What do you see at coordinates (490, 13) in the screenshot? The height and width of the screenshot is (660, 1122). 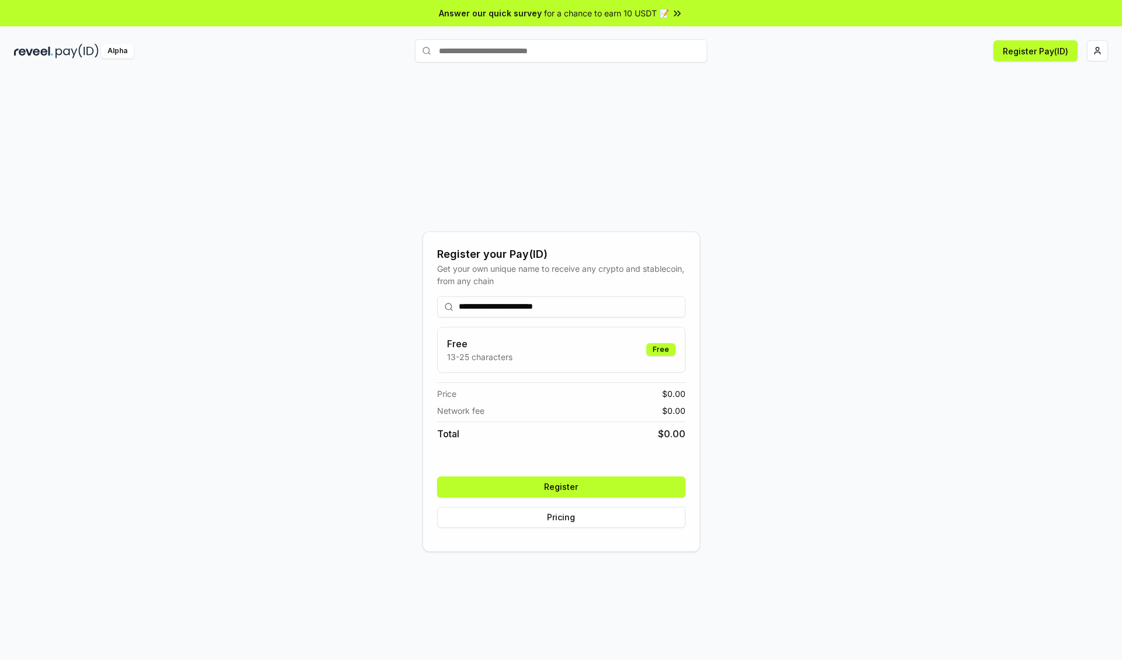 I see `span: Answer our quick survey` at bounding box center [490, 13].